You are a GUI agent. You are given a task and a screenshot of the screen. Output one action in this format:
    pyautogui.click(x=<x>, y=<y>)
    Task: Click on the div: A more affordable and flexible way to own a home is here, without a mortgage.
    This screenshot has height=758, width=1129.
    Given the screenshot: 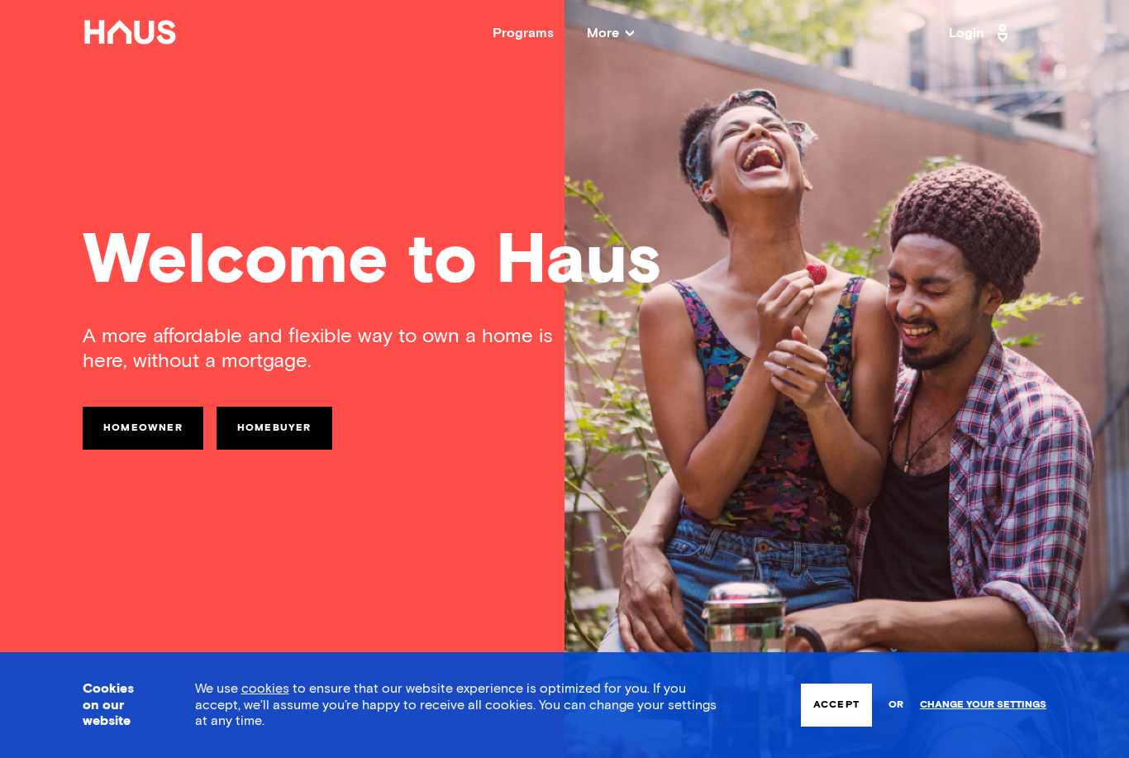 What is the action you would take?
    pyautogui.click(x=323, y=349)
    